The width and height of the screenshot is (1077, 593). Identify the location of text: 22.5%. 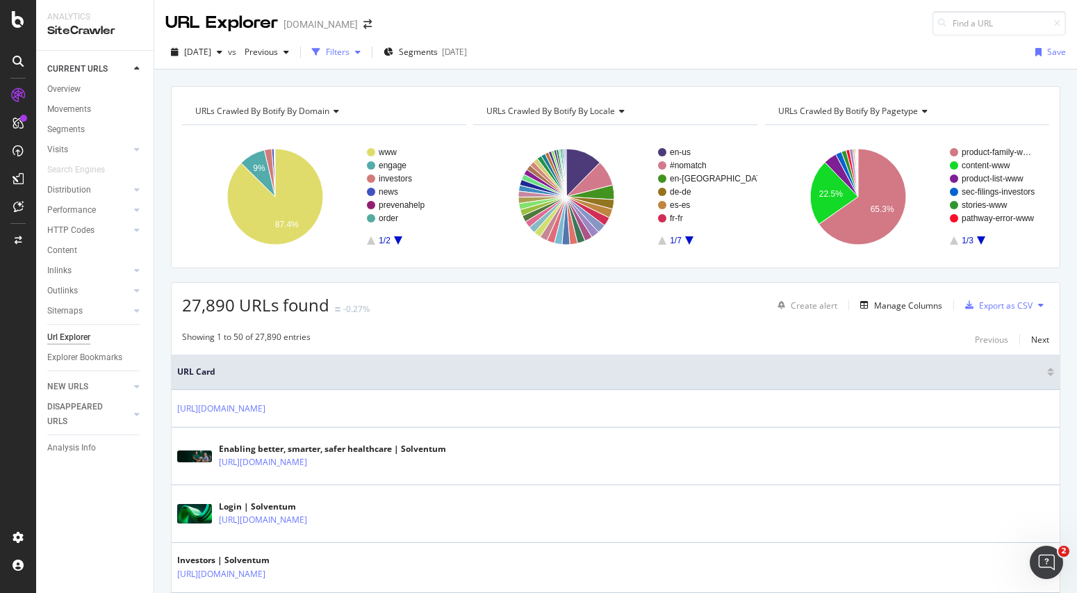
(830, 194).